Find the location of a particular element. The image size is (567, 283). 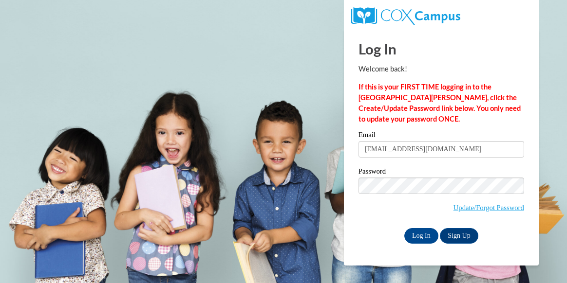

label: Password is located at coordinates (441, 173).